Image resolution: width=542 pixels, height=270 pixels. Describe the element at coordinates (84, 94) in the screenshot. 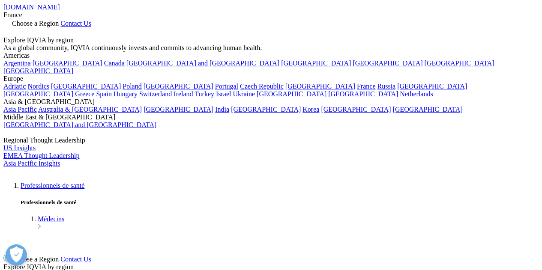

I see `a: Greece` at that location.